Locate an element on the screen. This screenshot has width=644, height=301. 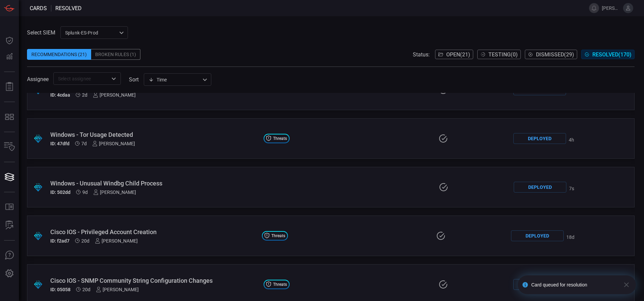
span: Aug 27, 2025 5:09 PM is located at coordinates (86, 289).